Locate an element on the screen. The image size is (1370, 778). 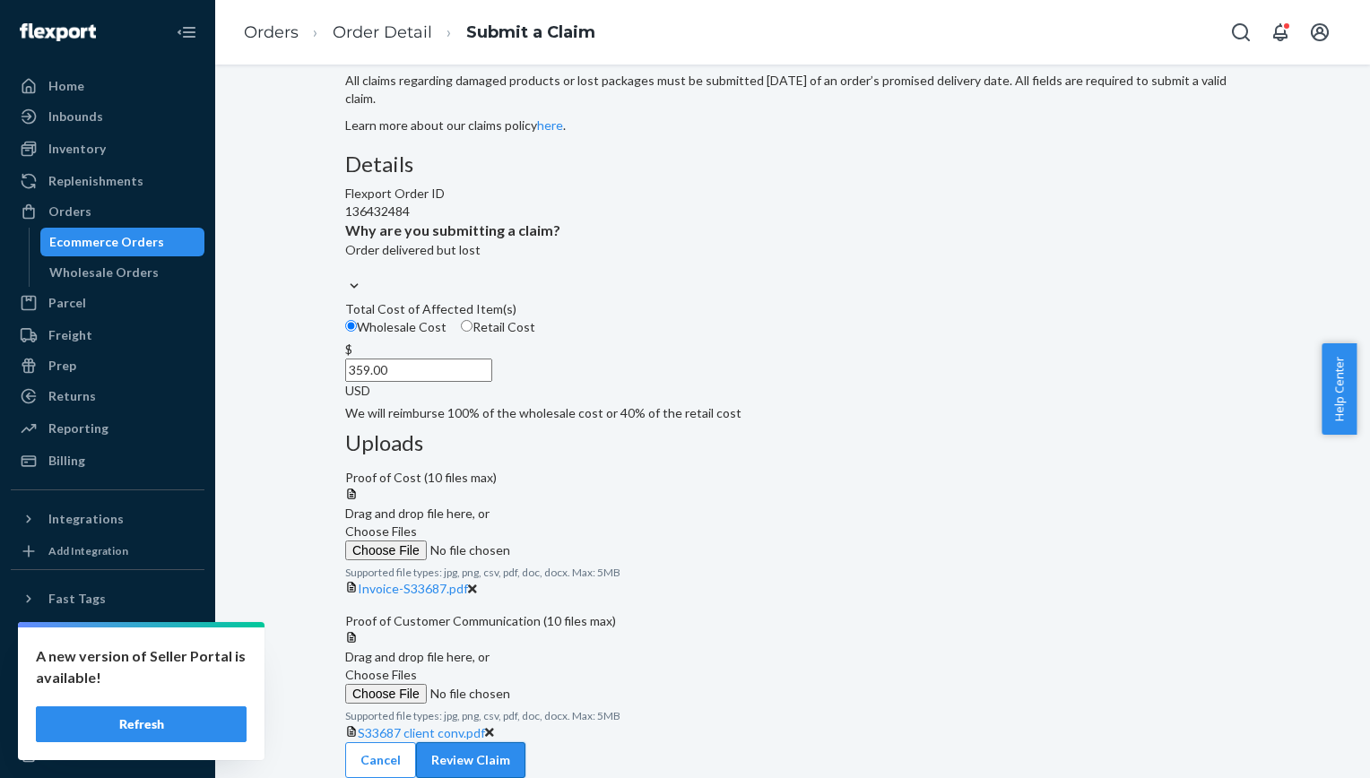
div: Flexport Order ID is located at coordinates (792, 194).